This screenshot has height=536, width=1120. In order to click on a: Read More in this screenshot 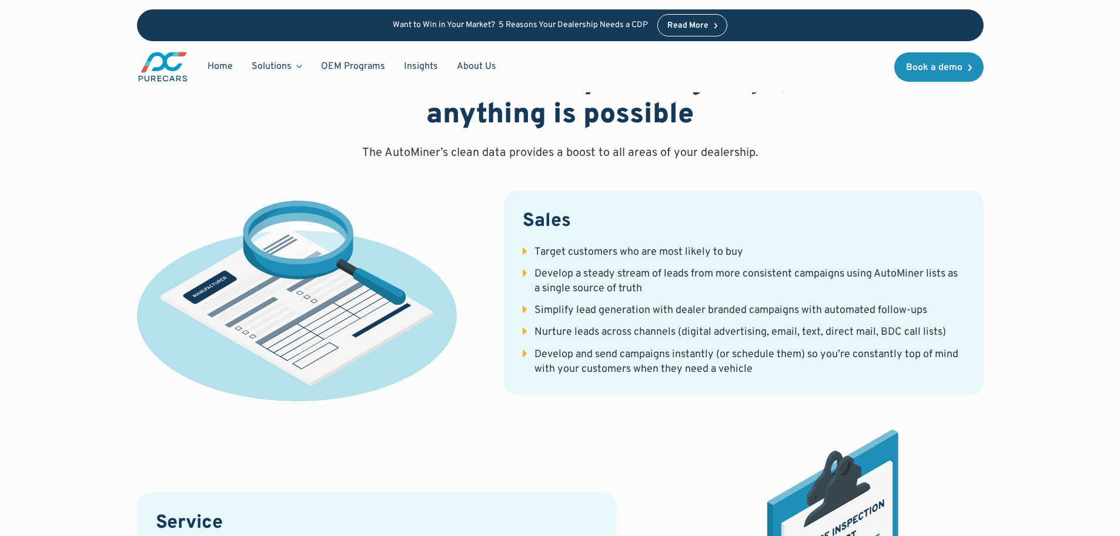, I will do `click(693, 25)`.